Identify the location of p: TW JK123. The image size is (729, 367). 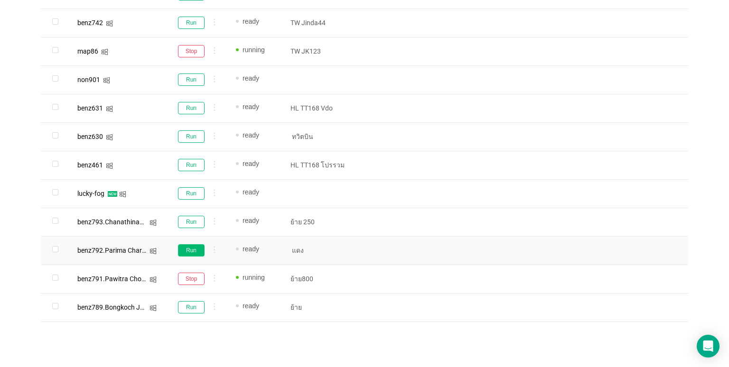
(325, 51).